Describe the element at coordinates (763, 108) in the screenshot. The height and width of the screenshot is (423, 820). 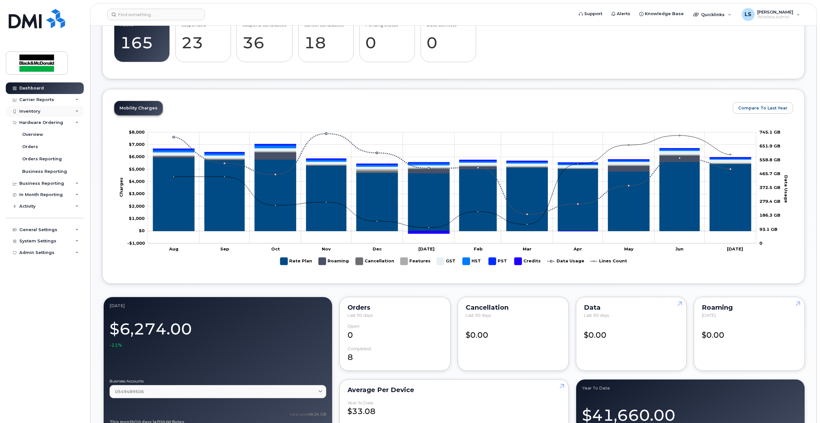
I see `span: Compare To Last Year` at that location.